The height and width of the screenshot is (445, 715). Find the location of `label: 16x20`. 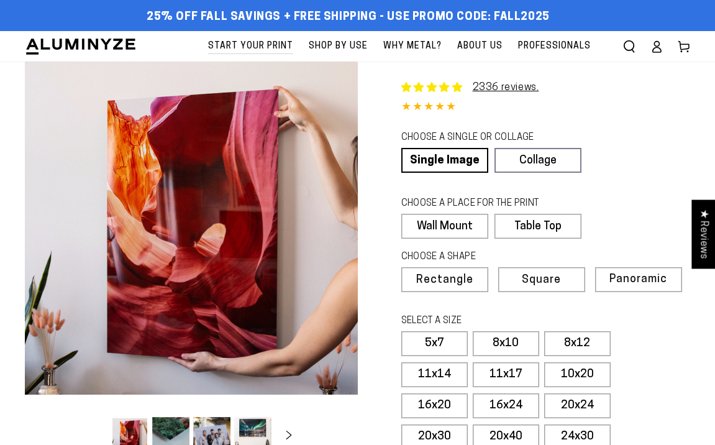

label: 16x20 is located at coordinates (434, 406).